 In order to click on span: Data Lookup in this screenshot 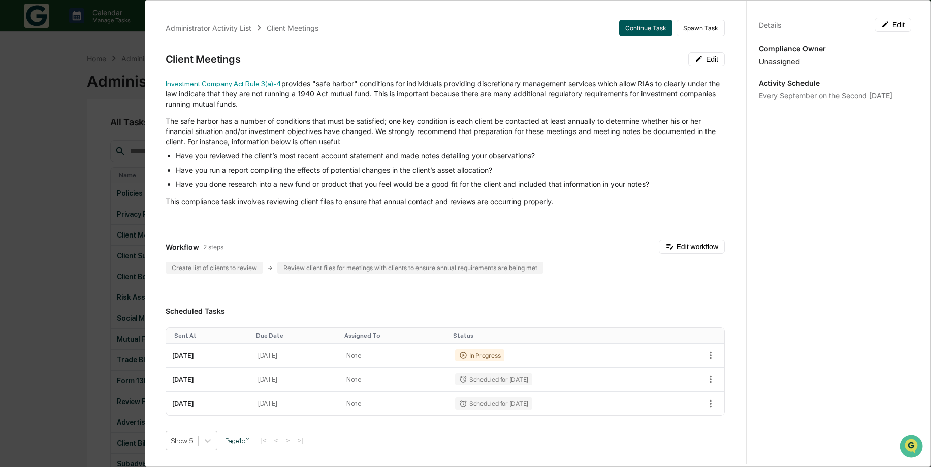, I will do `click(42, 152)`.